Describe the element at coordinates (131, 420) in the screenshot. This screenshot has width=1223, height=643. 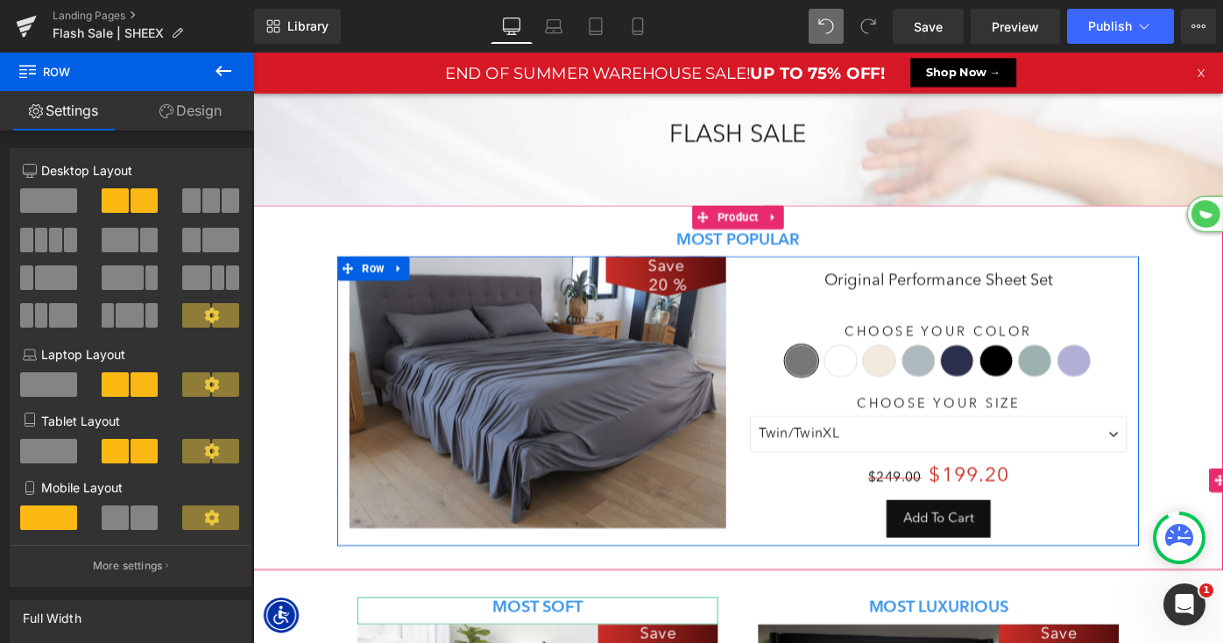
I see `p: Tablet Layout` at that location.